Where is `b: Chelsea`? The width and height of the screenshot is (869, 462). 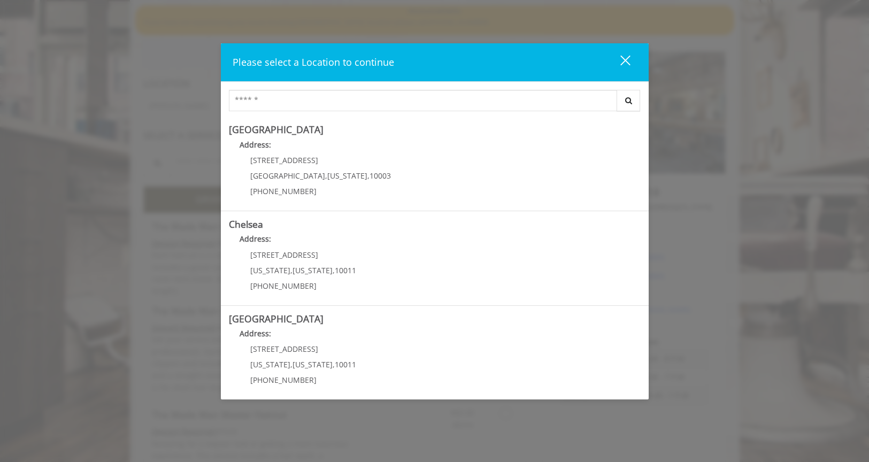
b: Chelsea is located at coordinates (246, 224).